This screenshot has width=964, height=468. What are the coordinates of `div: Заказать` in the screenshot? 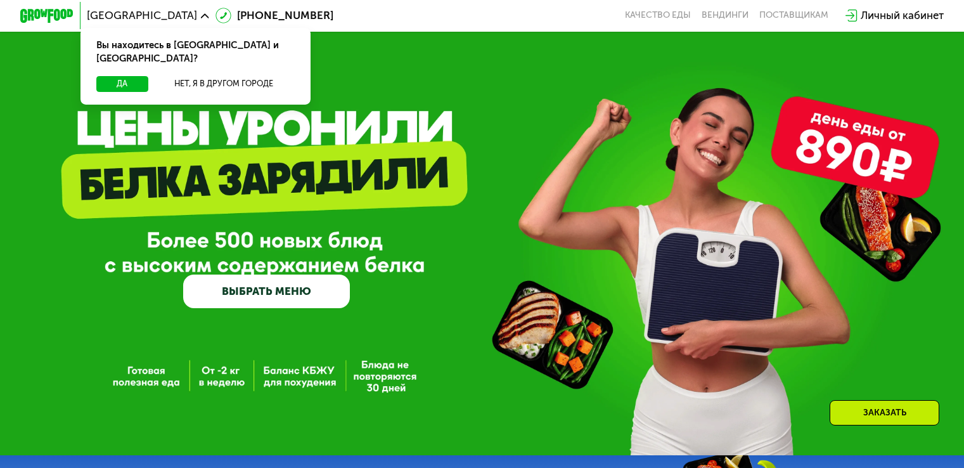 It's located at (884, 412).